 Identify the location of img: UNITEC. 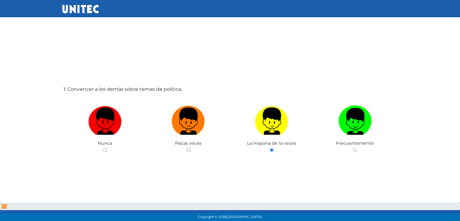
(80, 9).